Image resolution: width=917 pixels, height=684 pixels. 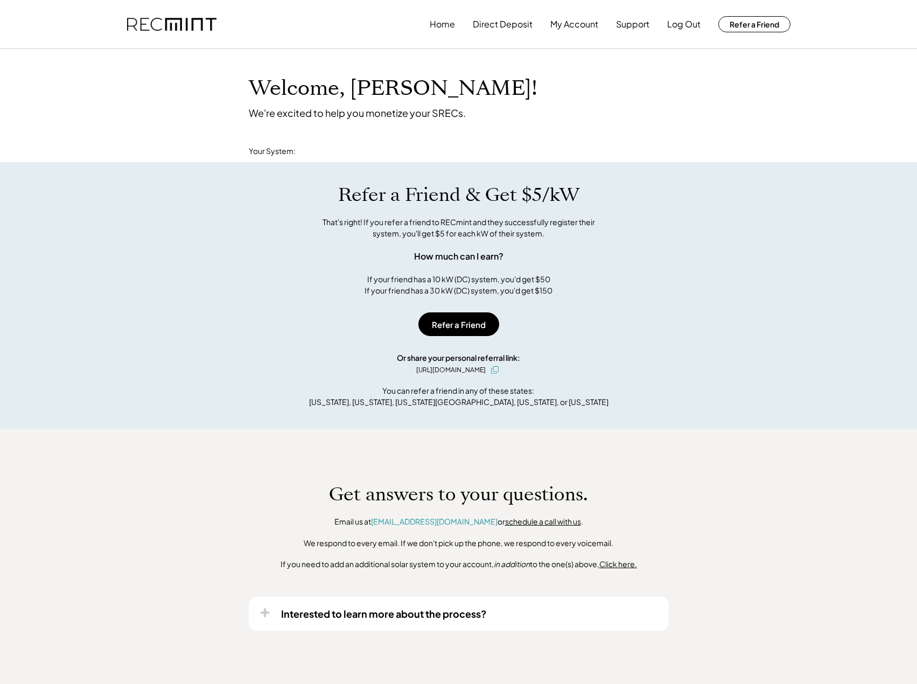 I want to click on div: That's right! If you refer a friend to RECmint and they successfully register their system, you'l..., so click(x=459, y=228).